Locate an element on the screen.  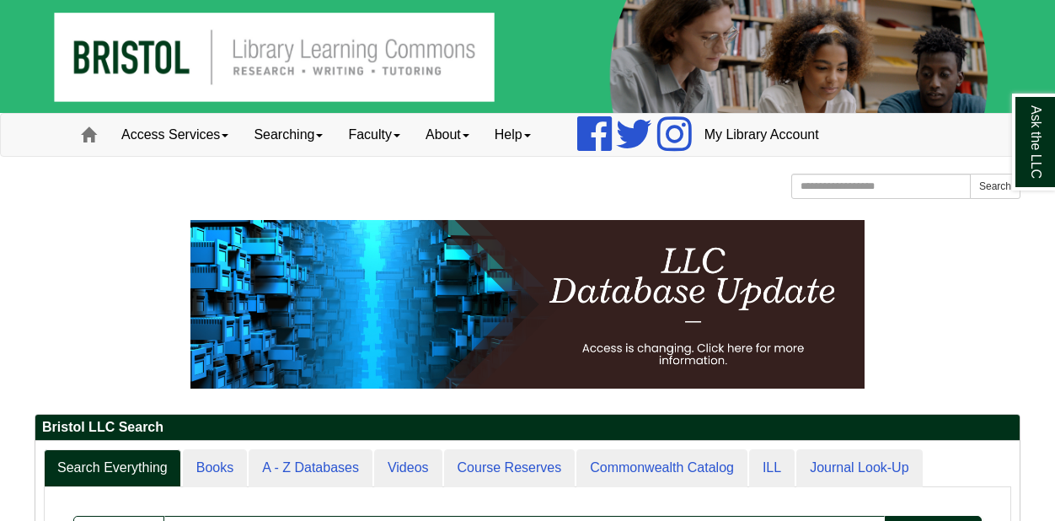
a: Course Reserves is located at coordinates (510, 468).